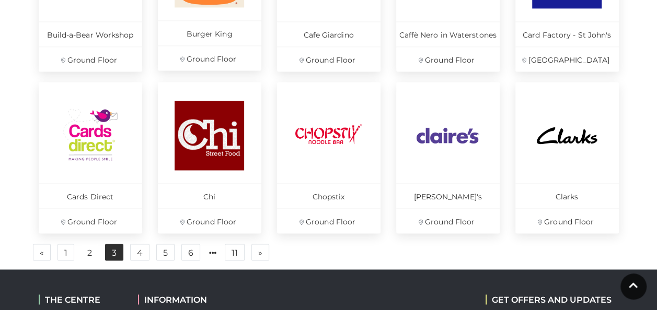 The image size is (657, 310). Describe the element at coordinates (80, 299) in the screenshot. I see `h2: THE CENTRE` at that location.